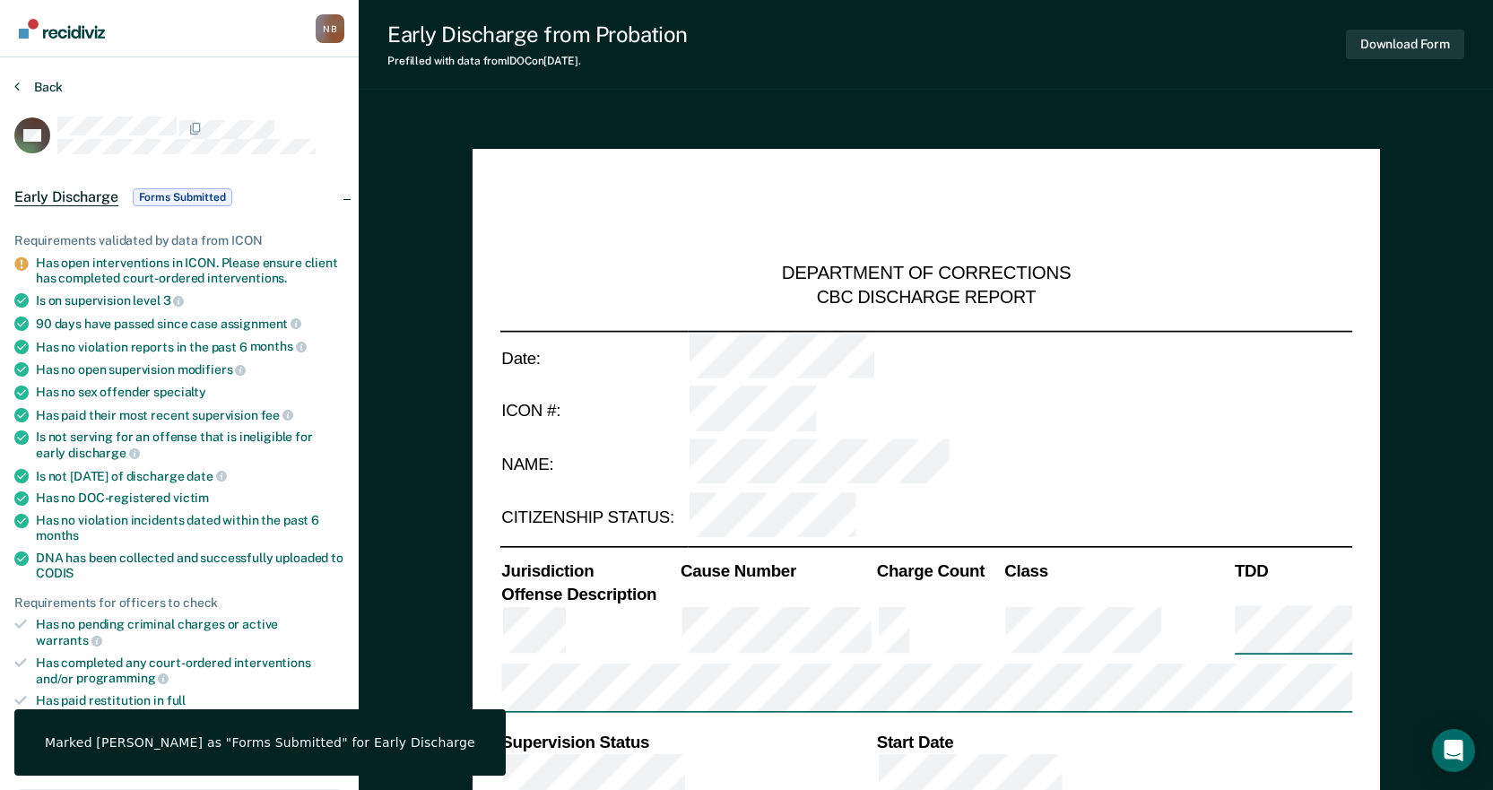 The width and height of the screenshot is (1493, 790). Describe the element at coordinates (190, 700) in the screenshot. I see `div: Has paid restitution in` at that location.